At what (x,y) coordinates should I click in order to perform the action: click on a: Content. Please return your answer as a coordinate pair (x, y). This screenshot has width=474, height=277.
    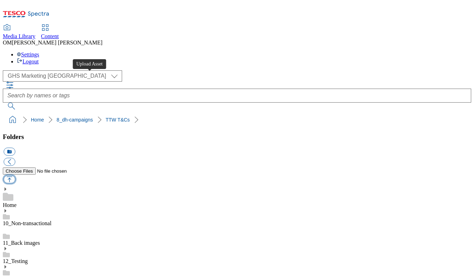
    Looking at the image, I should click on (50, 32).